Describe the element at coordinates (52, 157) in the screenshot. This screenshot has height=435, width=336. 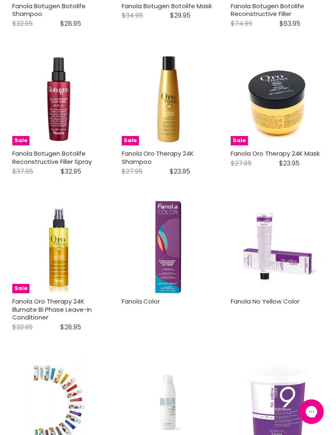
I see `a: Fanola Botugen Botolife Reconstructive Filler Spray` at that location.